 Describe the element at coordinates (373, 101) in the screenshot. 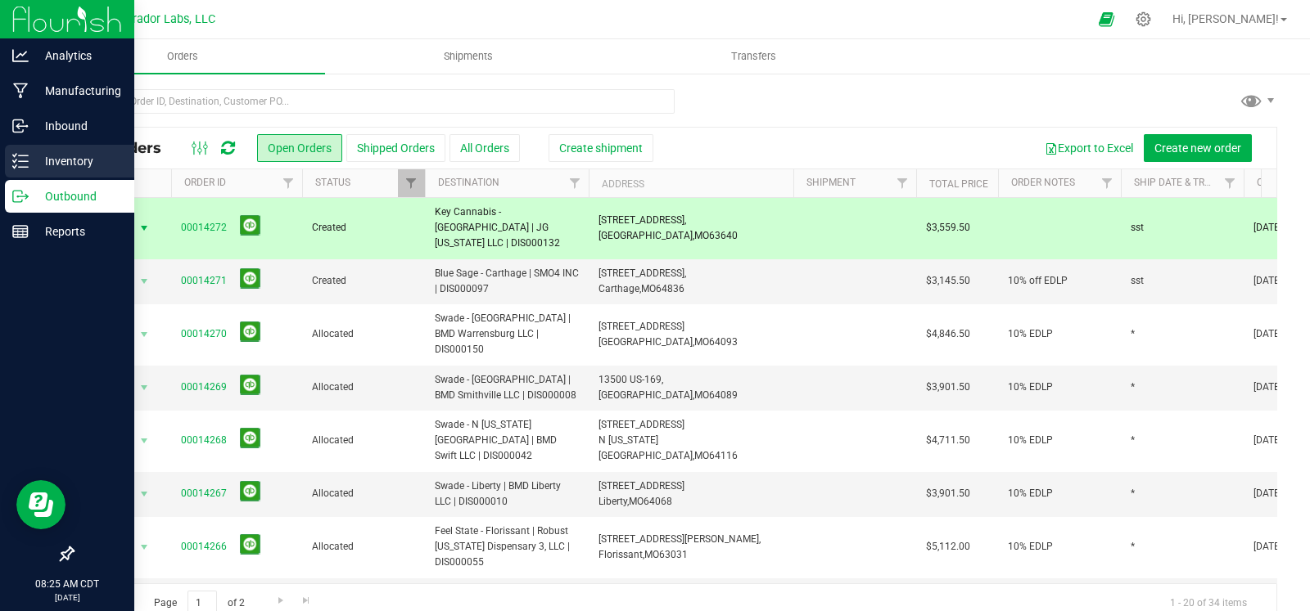

I see `input: Search Order ID, Destination, Customer PO...` at that location.